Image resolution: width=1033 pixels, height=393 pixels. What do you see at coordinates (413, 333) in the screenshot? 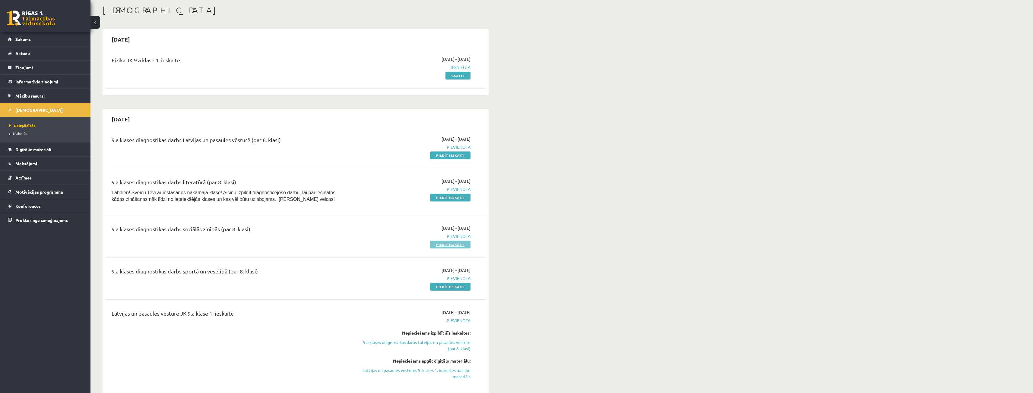
I see `div: Nepieciešams izpildīt šīs ieskaites:` at bounding box center [413, 333].